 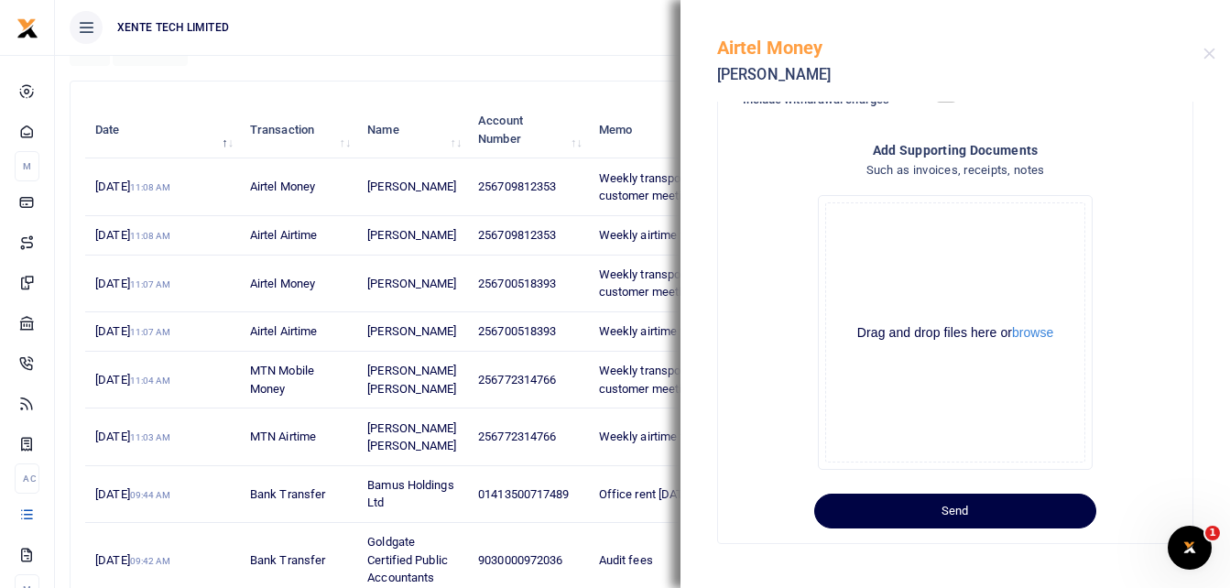 What do you see at coordinates (955, 150) in the screenshot?
I see `h4: Add supporting Documents` at bounding box center [955, 150].